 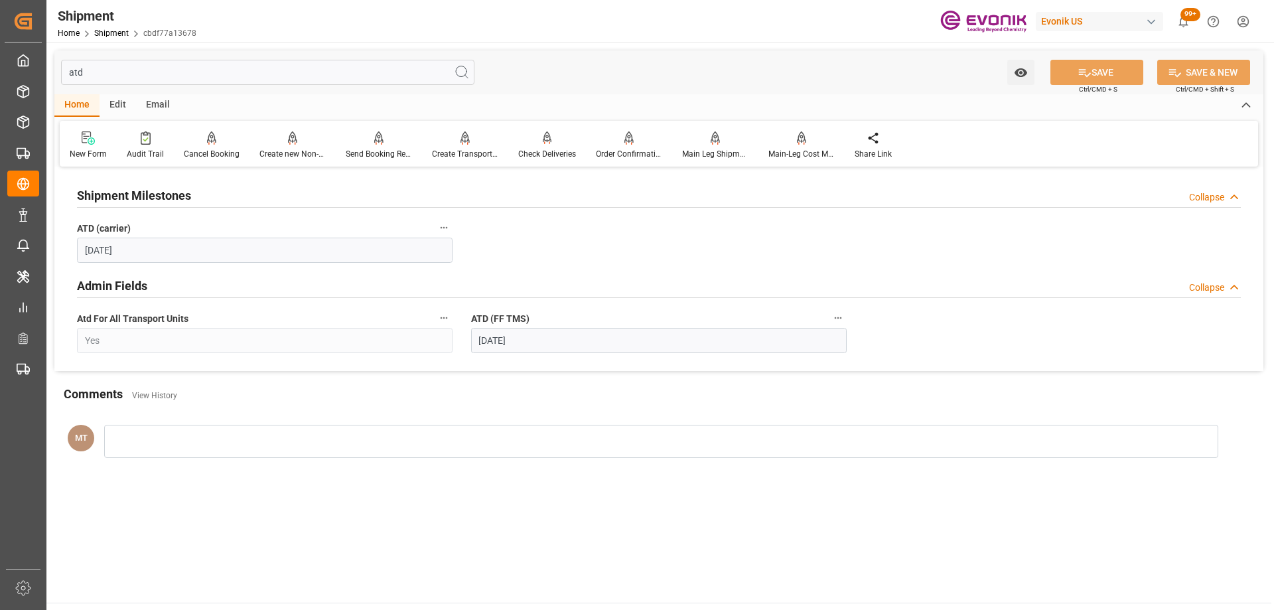 I want to click on div: Create Transport Unit, so click(x=465, y=154).